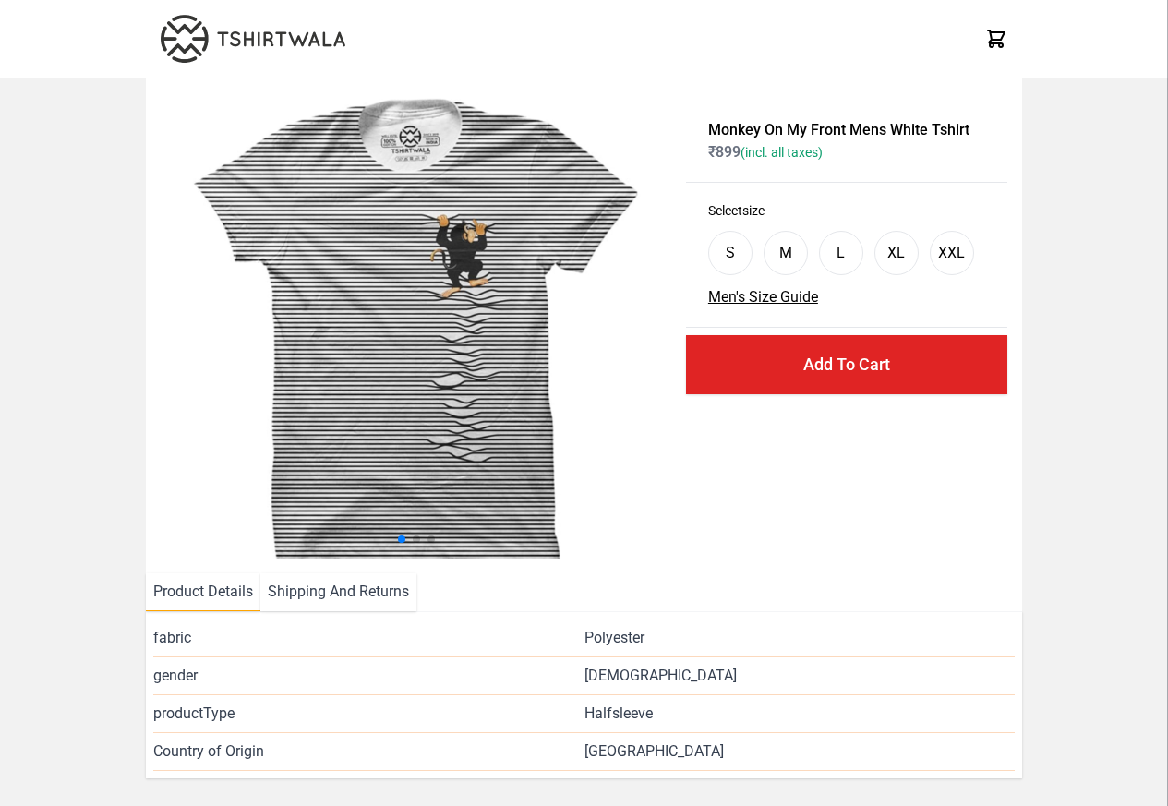  What do you see at coordinates (786, 253) in the screenshot?
I see `div: M` at bounding box center [786, 253].